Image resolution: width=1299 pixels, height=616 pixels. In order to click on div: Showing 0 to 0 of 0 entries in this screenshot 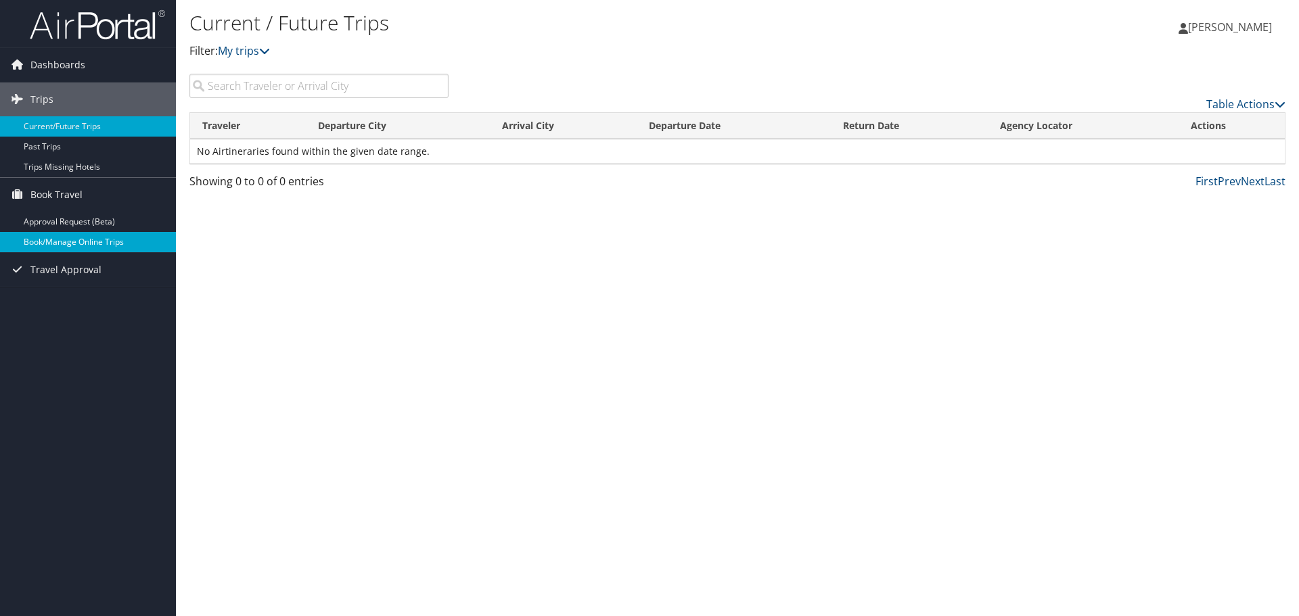, I will do `click(319, 185)`.